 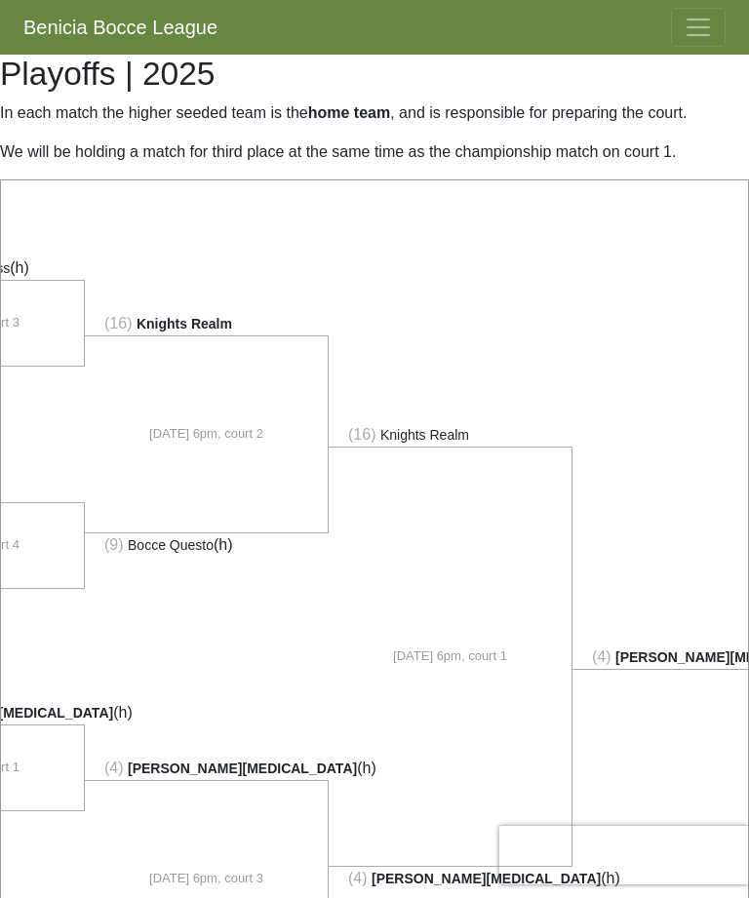 I want to click on a: Benicia Bocce League, so click(x=120, y=27).